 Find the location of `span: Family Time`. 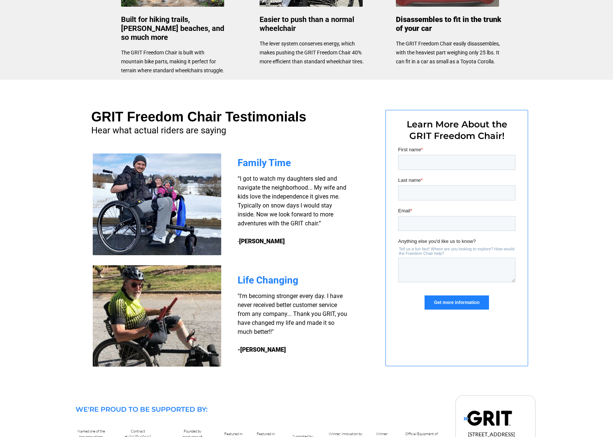

span: Family Time is located at coordinates (264, 163).